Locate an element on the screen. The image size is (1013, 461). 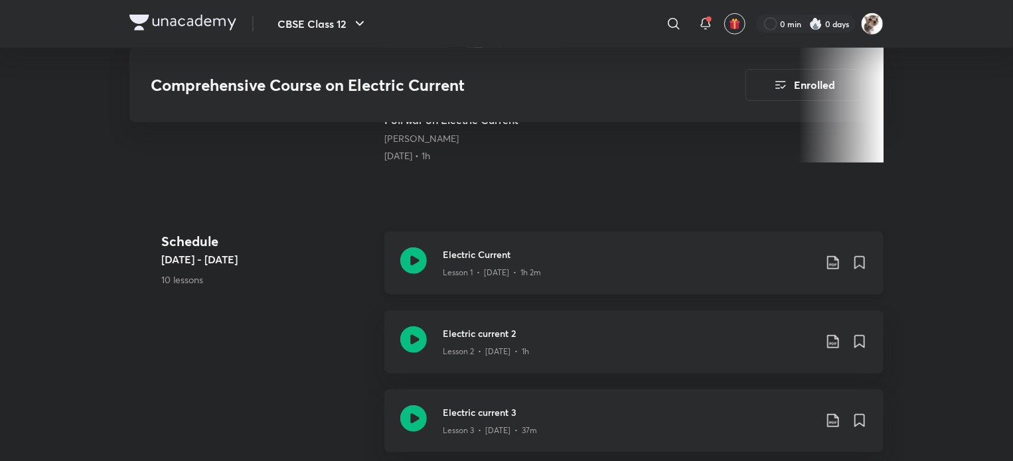
button: Enrolled is located at coordinates (804, 85).